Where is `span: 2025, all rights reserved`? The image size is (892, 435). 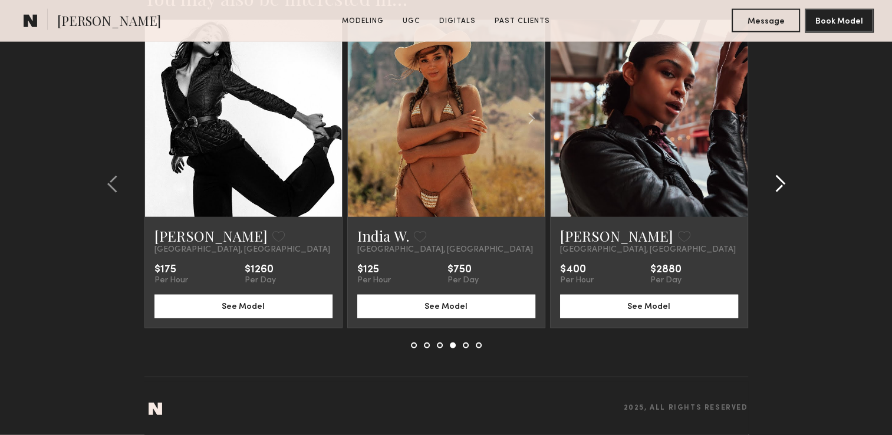 span: 2025, all rights reserved is located at coordinates (686, 408).